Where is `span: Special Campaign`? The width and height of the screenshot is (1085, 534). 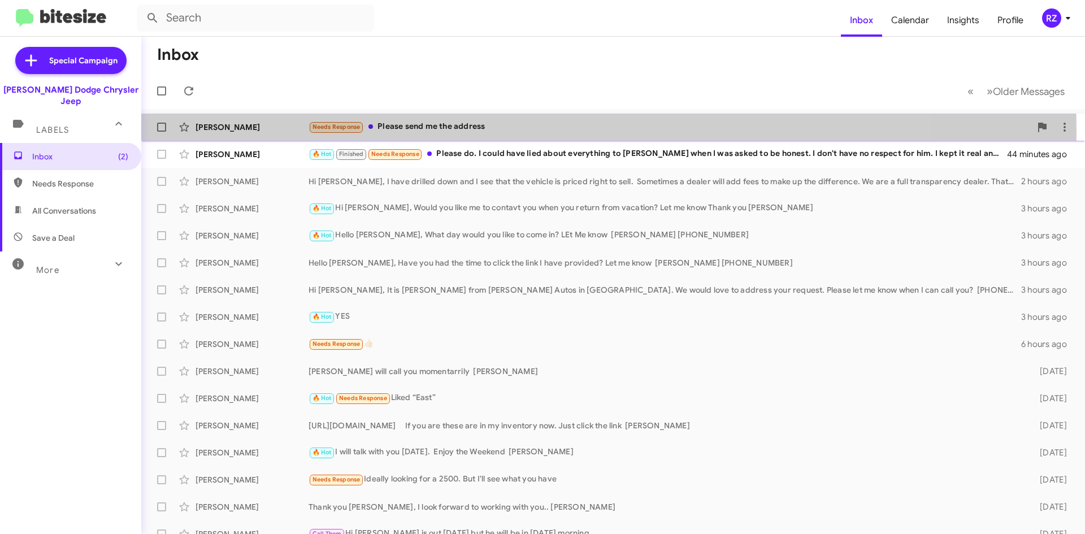
span: Special Campaign is located at coordinates (83, 60).